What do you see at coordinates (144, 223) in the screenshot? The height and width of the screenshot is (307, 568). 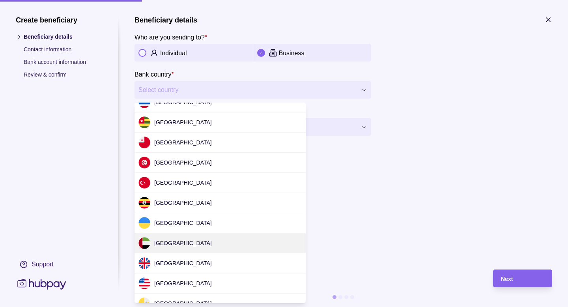 I see `img: ua` at bounding box center [144, 223].